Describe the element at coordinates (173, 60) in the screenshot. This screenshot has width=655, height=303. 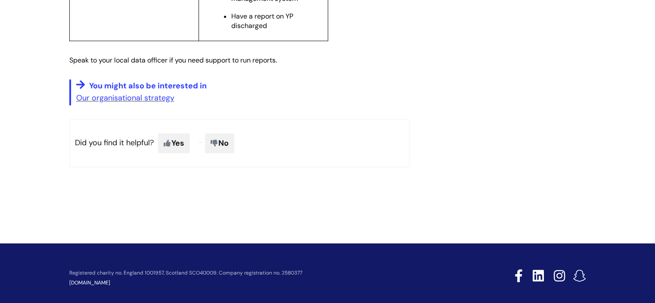
I see `span: Speak to your local data officer if you need support to run reports.` at that location.